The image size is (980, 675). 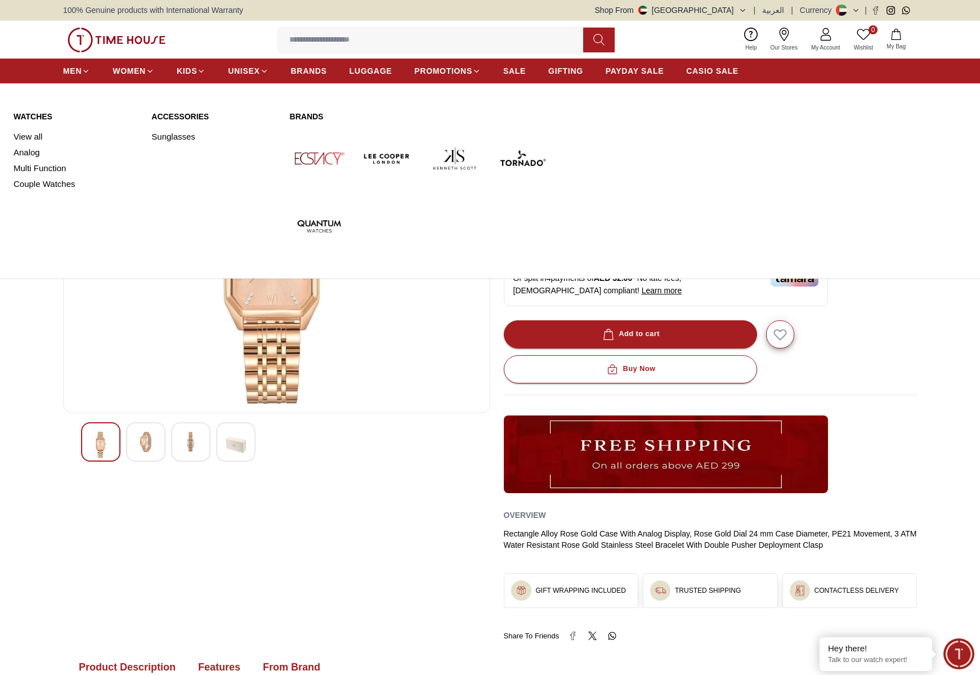 What do you see at coordinates (187, 71) in the screenshot?
I see `span: KIDS` at bounding box center [187, 71].